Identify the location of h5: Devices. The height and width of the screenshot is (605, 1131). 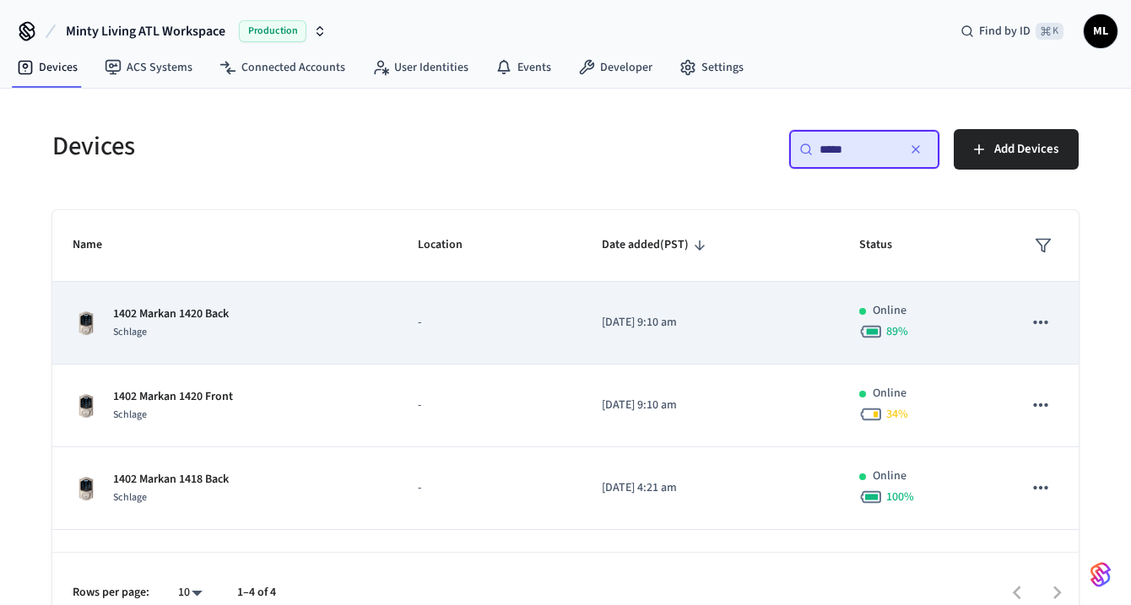
(304, 146).